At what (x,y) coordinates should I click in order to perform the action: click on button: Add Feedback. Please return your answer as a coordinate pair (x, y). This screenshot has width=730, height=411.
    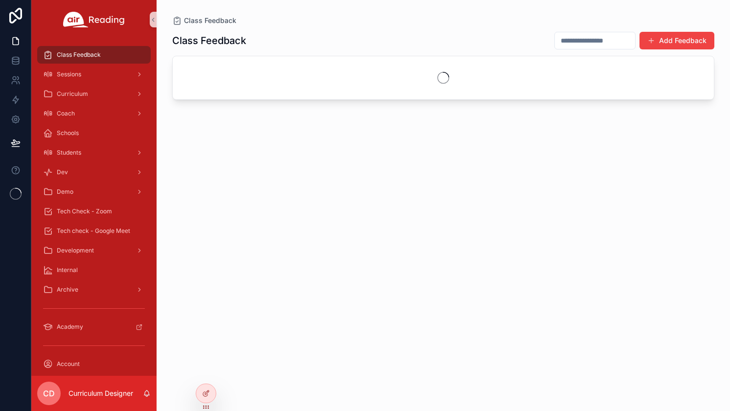
    Looking at the image, I should click on (677, 41).